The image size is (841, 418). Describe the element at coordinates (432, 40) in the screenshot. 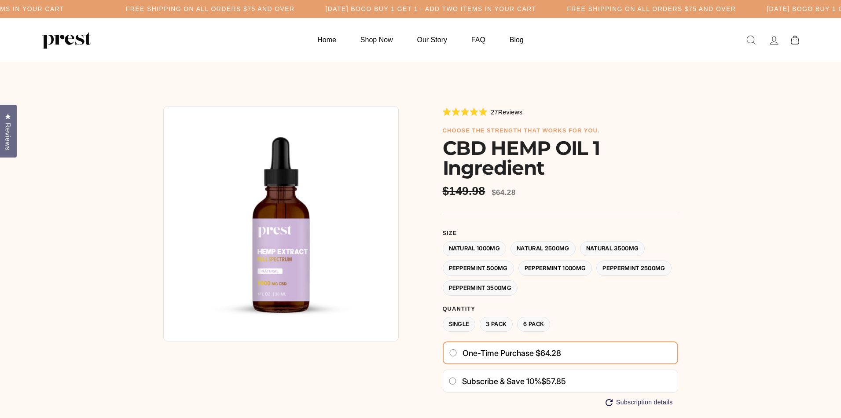

I see `a: Our Story` at that location.